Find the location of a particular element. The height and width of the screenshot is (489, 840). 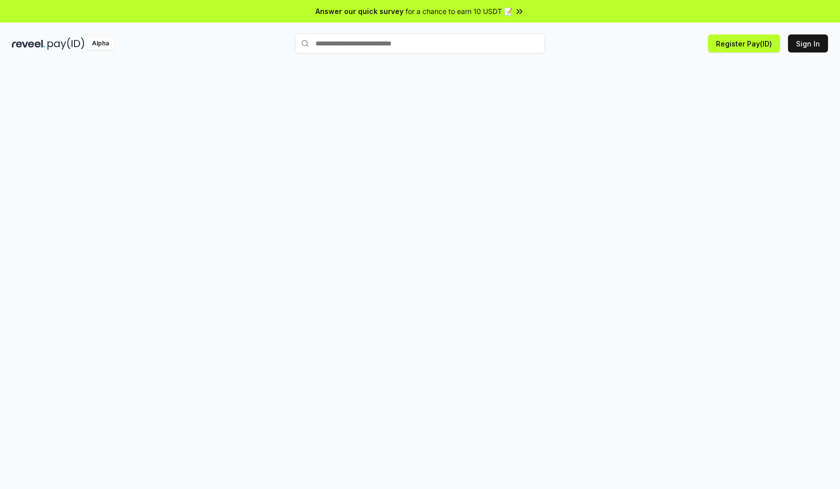

span: Answer our quick survey is located at coordinates (359, 11).